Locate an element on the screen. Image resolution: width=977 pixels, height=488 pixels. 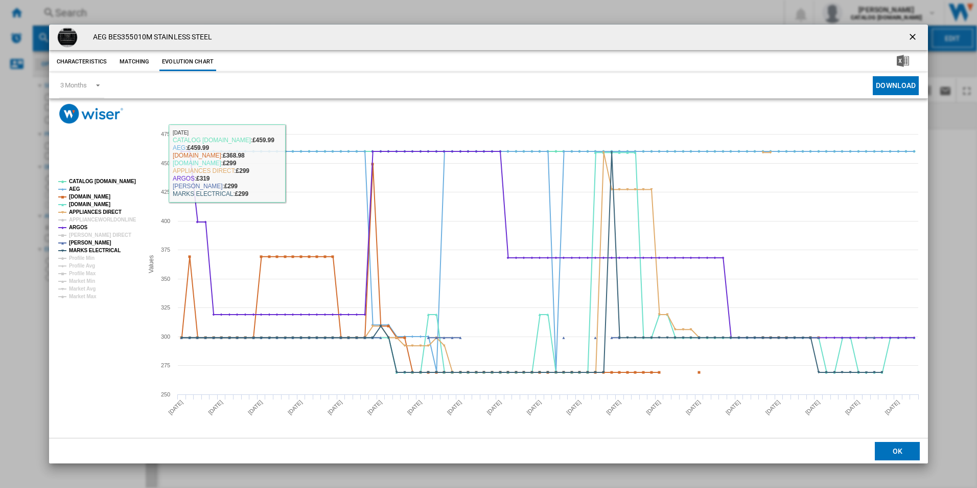
h4: AEG BES355010M STAINLESS STEEL is located at coordinates (150, 37).